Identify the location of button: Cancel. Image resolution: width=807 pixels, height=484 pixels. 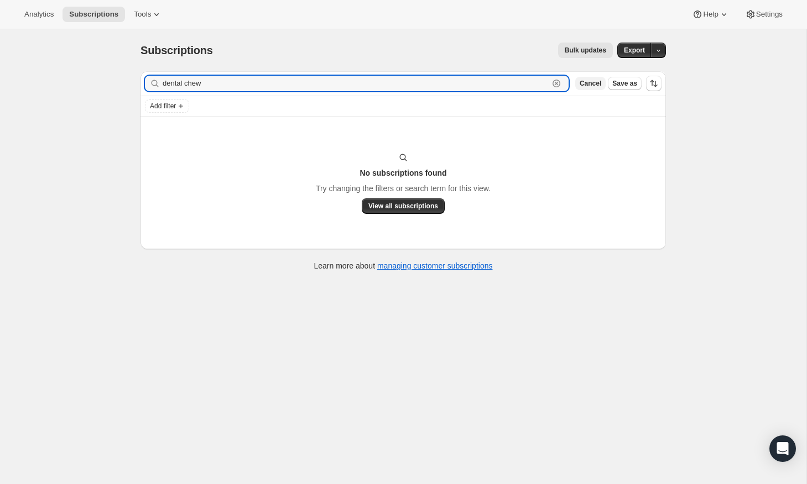
(590, 83).